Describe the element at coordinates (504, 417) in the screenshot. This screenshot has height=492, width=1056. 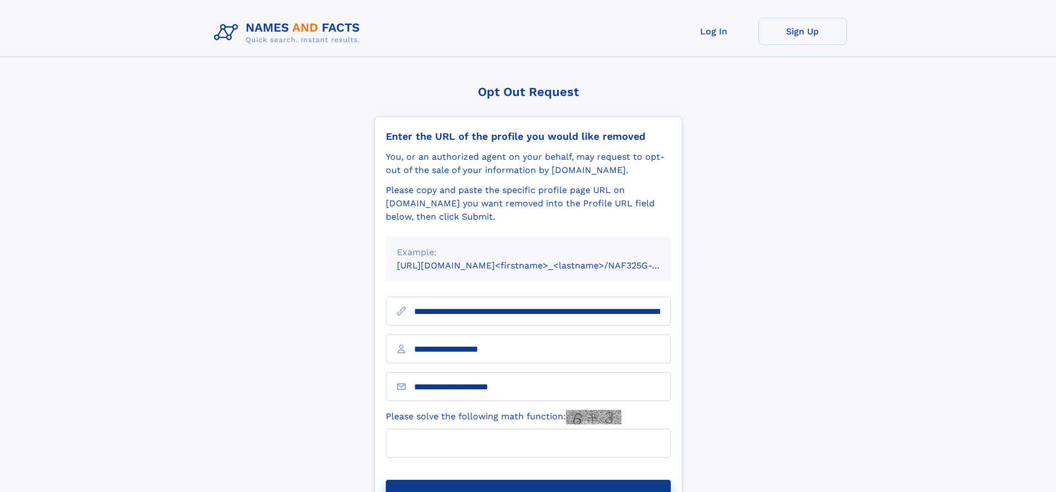
I see `label: Please solve the following math function:` at that location.